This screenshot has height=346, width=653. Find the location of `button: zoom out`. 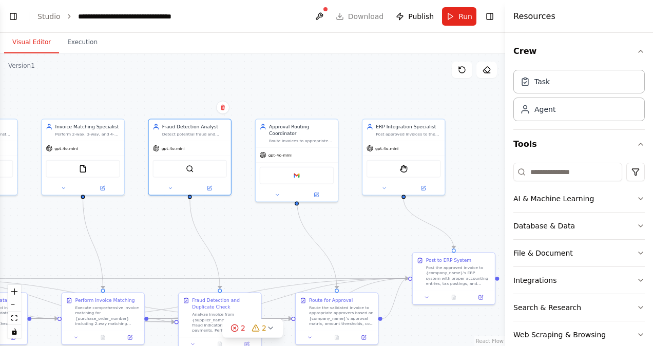

button: zoom out is located at coordinates (14, 305).